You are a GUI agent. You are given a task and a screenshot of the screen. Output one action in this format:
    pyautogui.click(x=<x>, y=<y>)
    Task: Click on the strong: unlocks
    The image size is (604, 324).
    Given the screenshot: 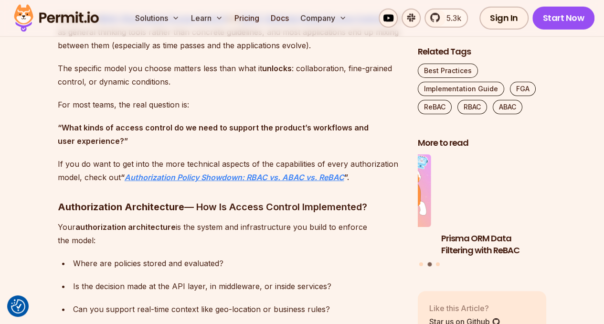 What is the action you would take?
    pyautogui.click(x=277, y=68)
    